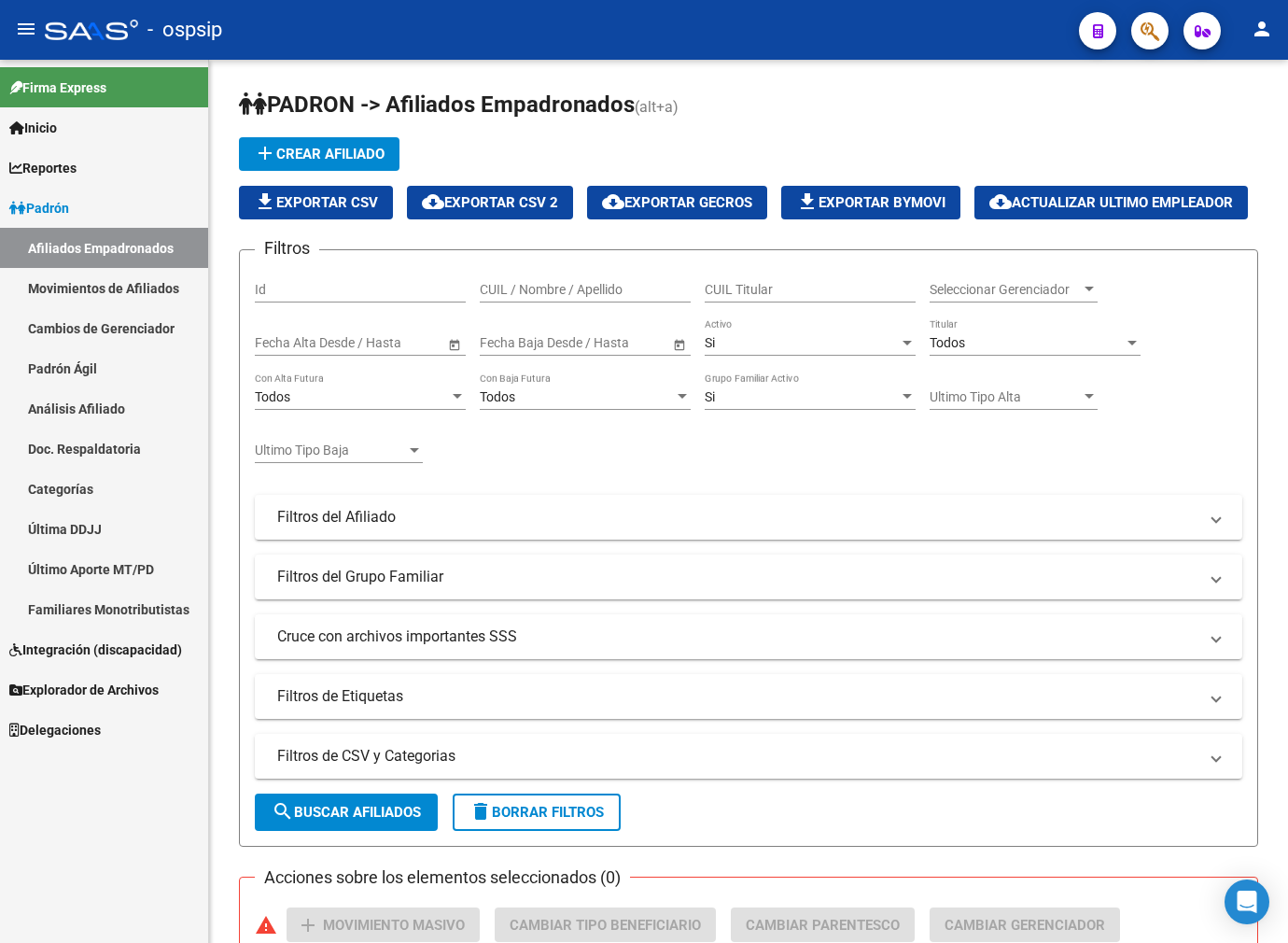  Describe the element at coordinates (1262, 29) in the screenshot. I see `mat-icon: person` at that location.